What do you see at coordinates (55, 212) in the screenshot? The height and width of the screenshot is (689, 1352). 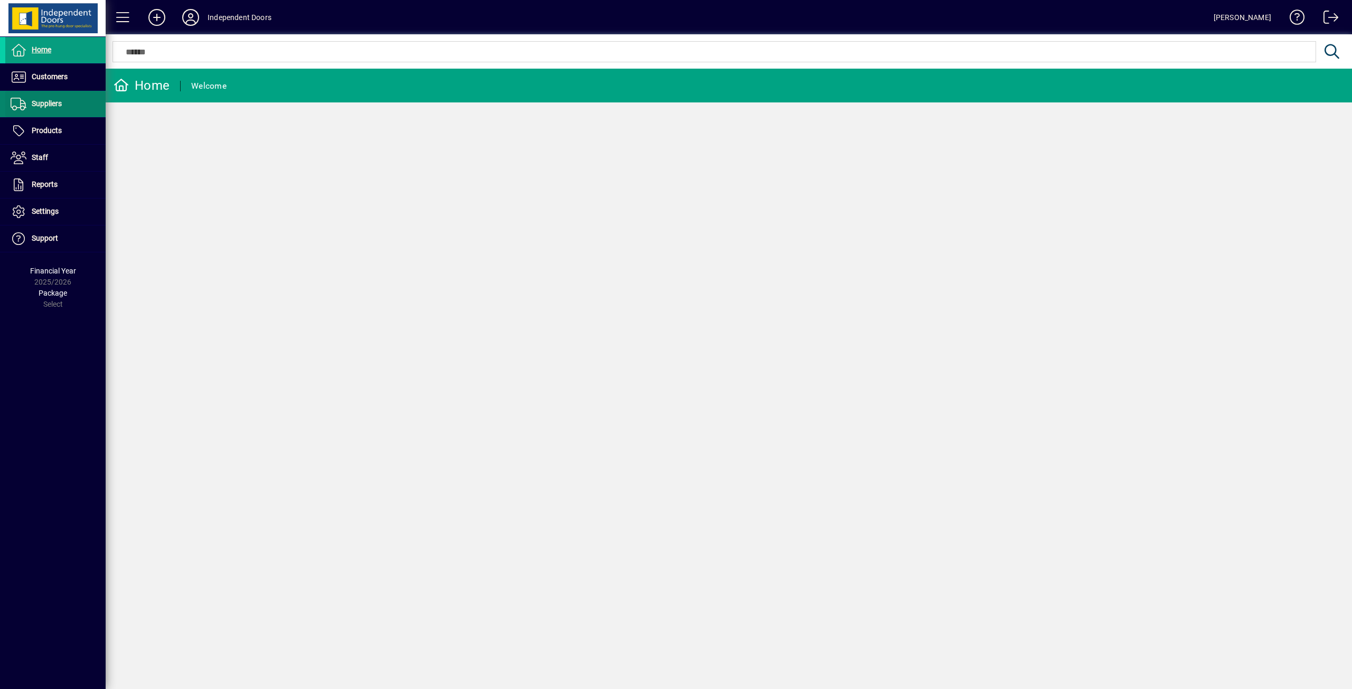 I see `a: Settings` at bounding box center [55, 212].